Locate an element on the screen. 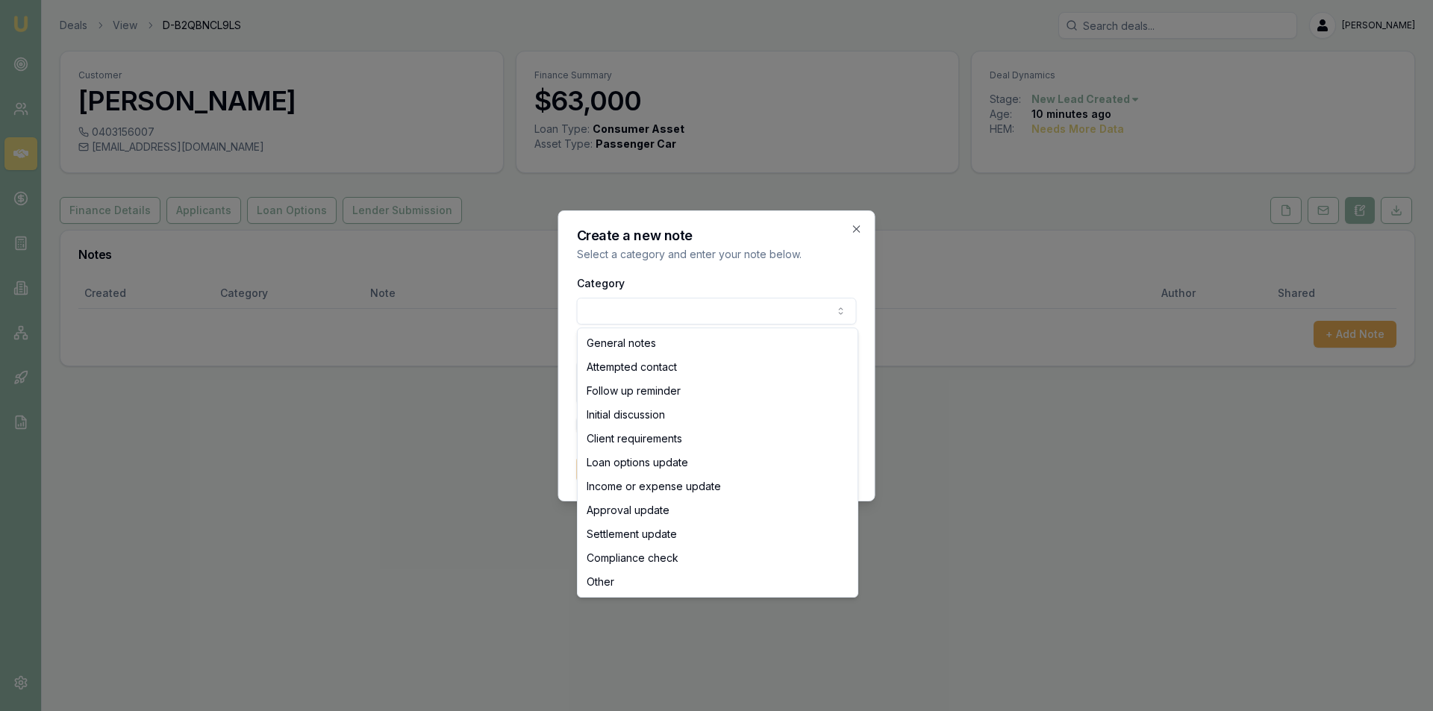  span: Client requirements is located at coordinates (634, 439).